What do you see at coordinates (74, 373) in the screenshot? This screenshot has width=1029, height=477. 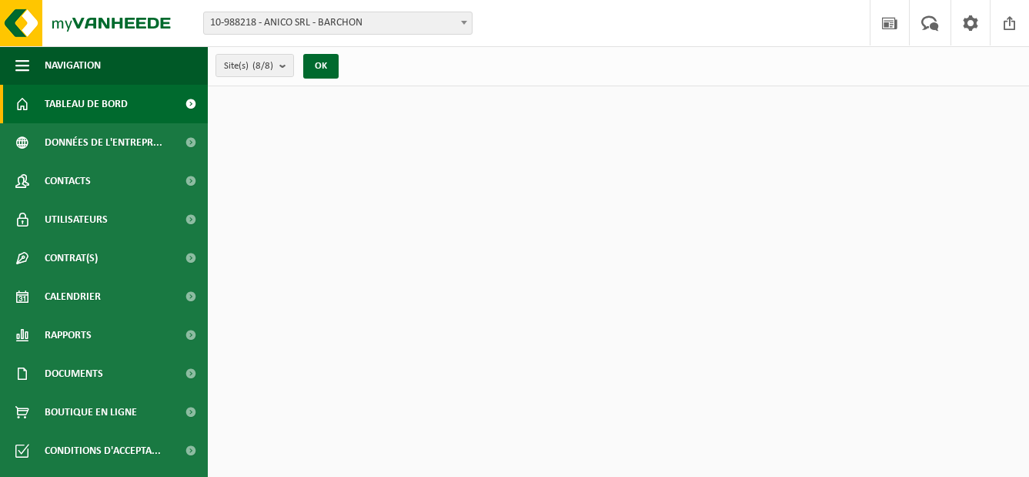 I see `span: Documents` at bounding box center [74, 373].